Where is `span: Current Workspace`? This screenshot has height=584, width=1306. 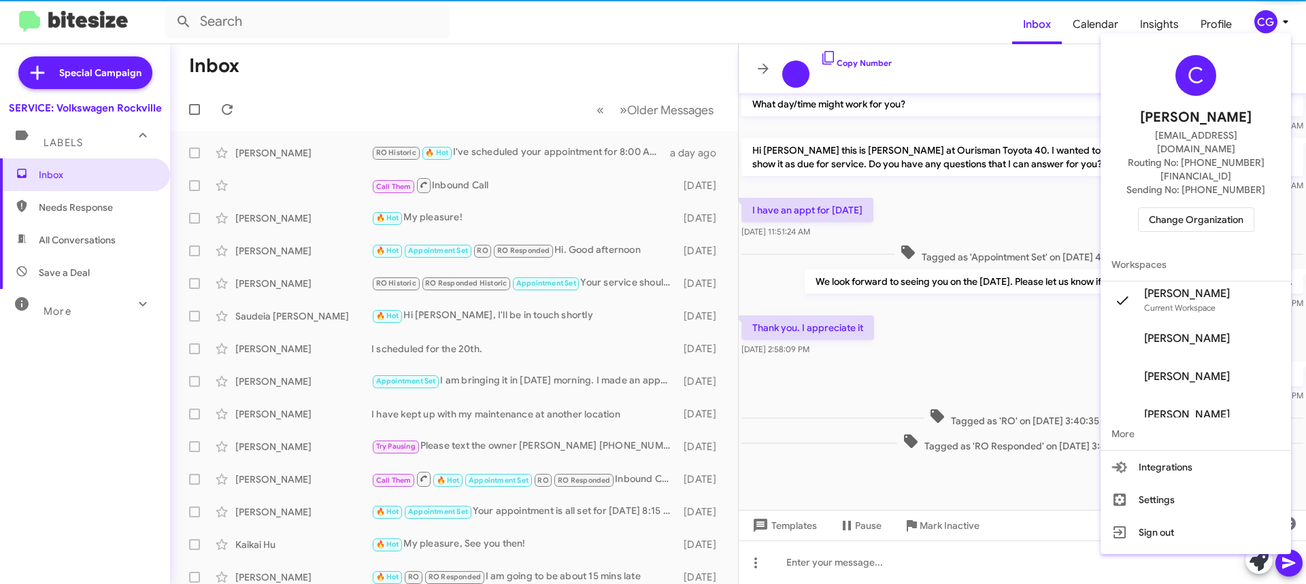 span: Current Workspace is located at coordinates (1179, 307).